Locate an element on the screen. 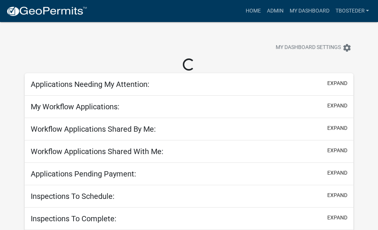 The height and width of the screenshot is (230, 378). h5: Applications Pending Payment: is located at coordinates (83, 174).